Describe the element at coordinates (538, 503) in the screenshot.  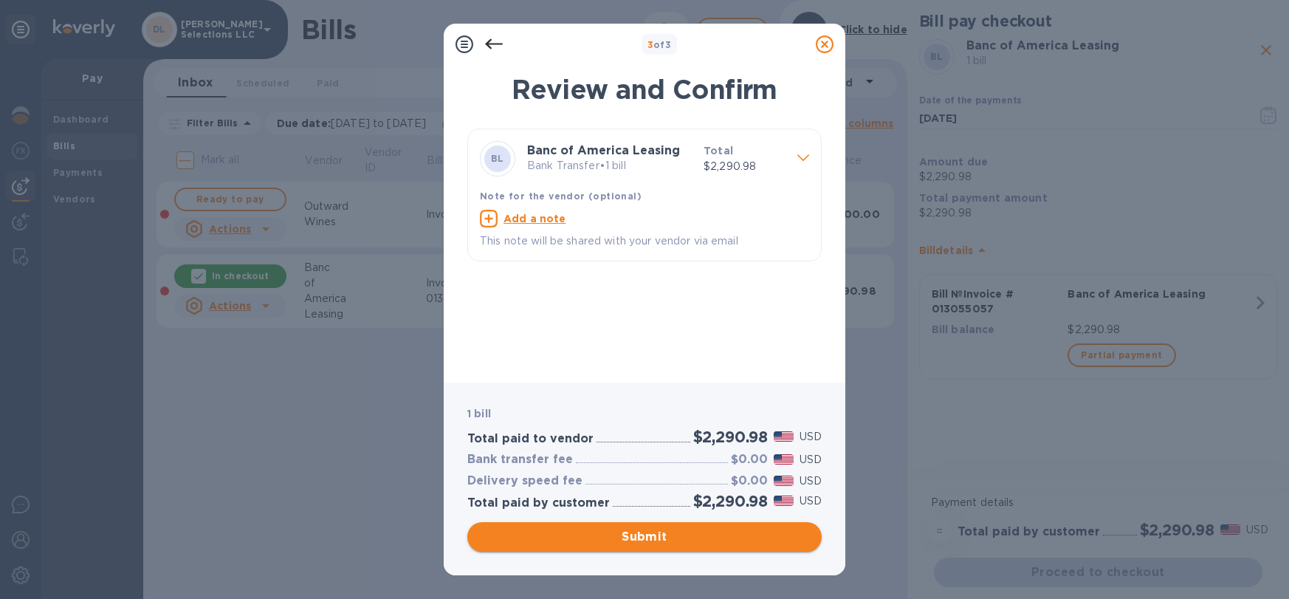
I see `h3: Total paid by customer` at that location.